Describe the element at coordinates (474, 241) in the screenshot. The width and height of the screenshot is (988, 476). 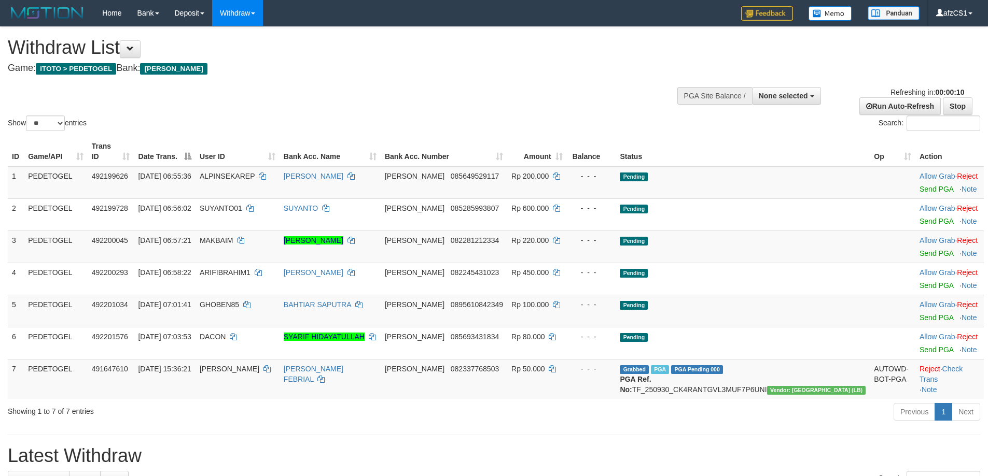
I see `span: Copy 082281212334 to clipboard` at that location.